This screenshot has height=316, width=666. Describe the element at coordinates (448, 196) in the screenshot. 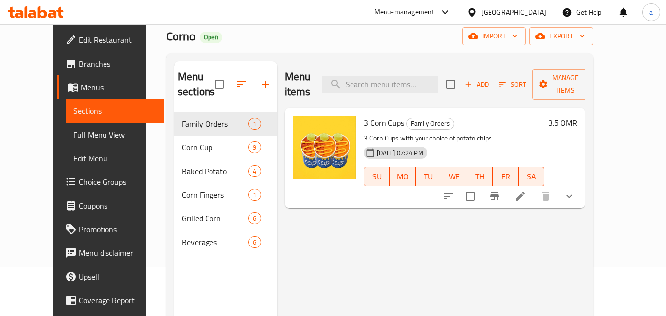

I see `button: sort-choices` at that location.